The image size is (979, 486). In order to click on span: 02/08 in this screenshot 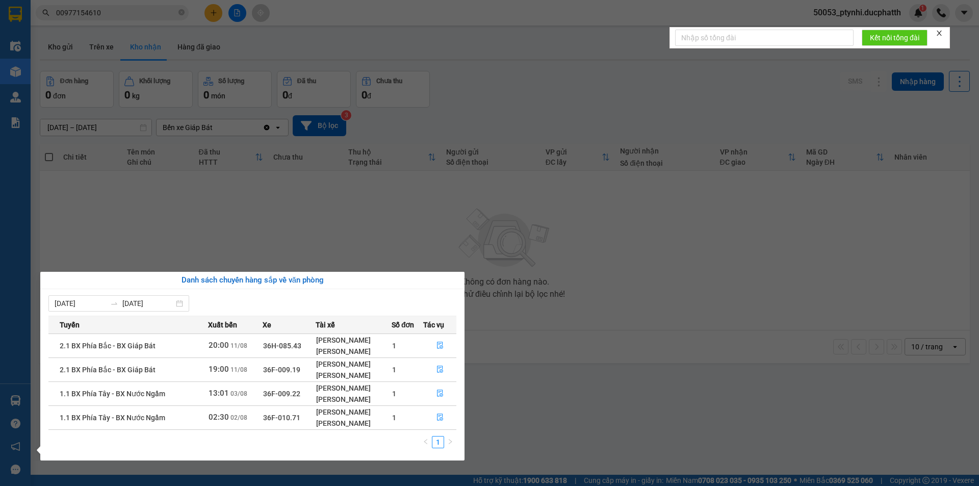, I will do `click(239, 418)`.